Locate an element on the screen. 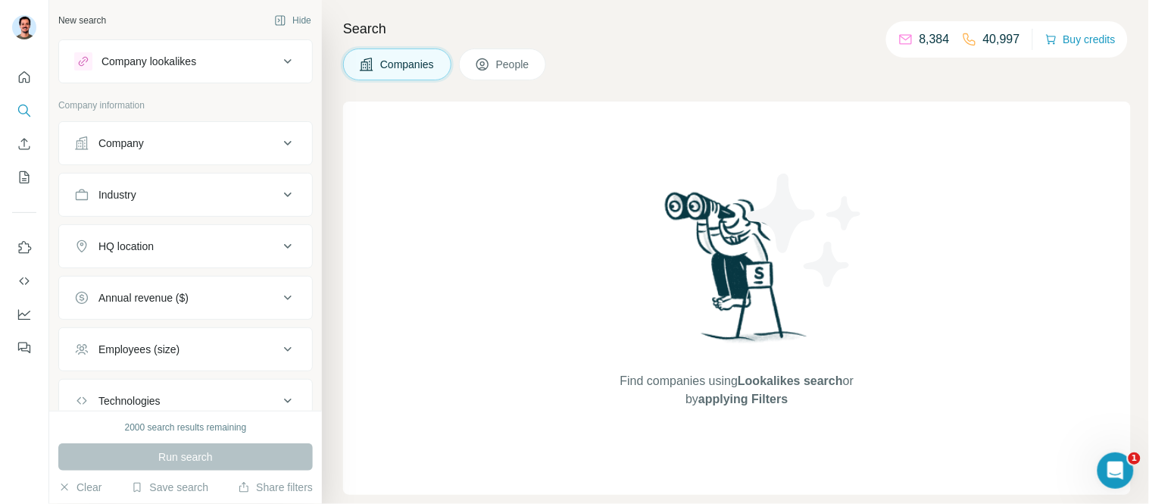 The height and width of the screenshot is (504, 1149). img: Surfe Illustration - Stars is located at coordinates (805, 230).